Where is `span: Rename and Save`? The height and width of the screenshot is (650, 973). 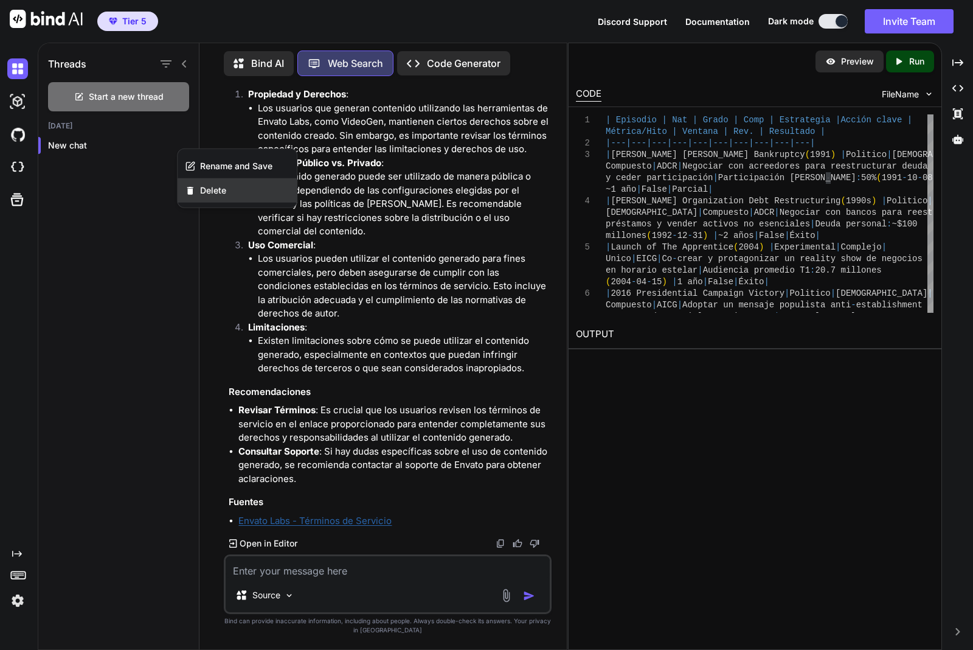
span: Rename and Save is located at coordinates (236, 166).